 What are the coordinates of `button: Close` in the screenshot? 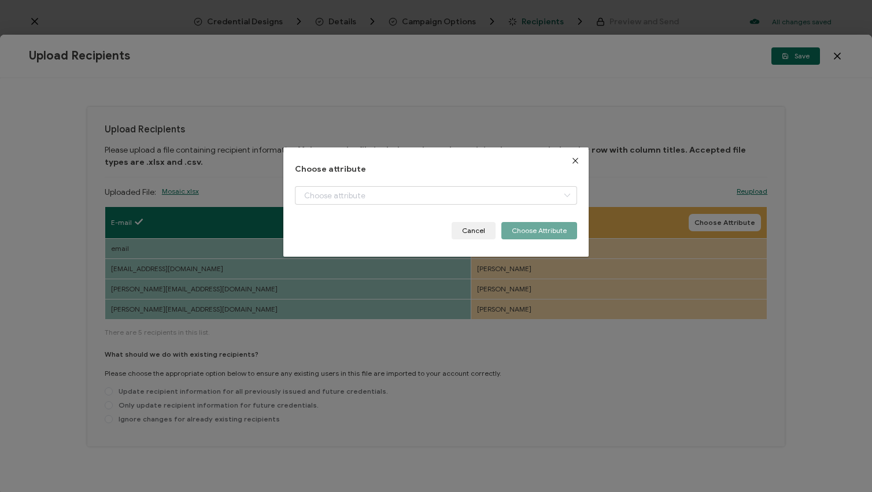 It's located at (575, 161).